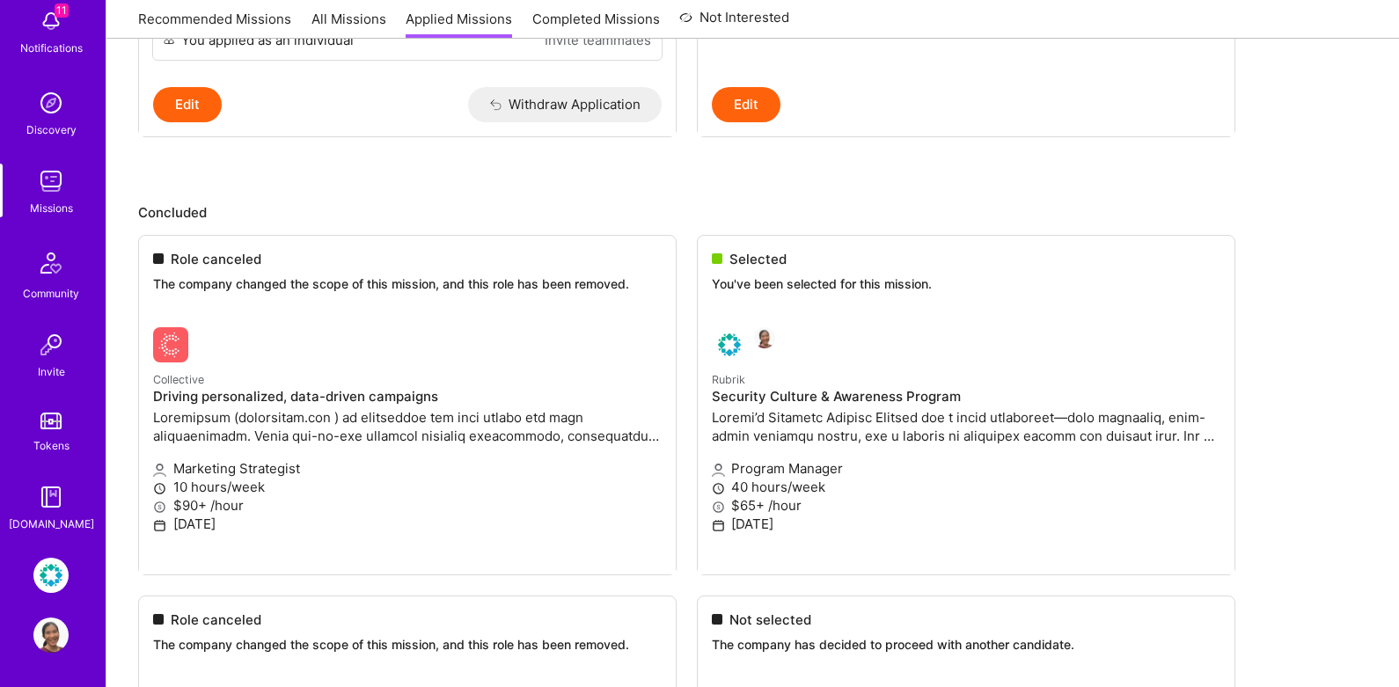 The height and width of the screenshot is (687, 1399). What do you see at coordinates (51, 129) in the screenshot?
I see `div: Discovery` at bounding box center [51, 129].